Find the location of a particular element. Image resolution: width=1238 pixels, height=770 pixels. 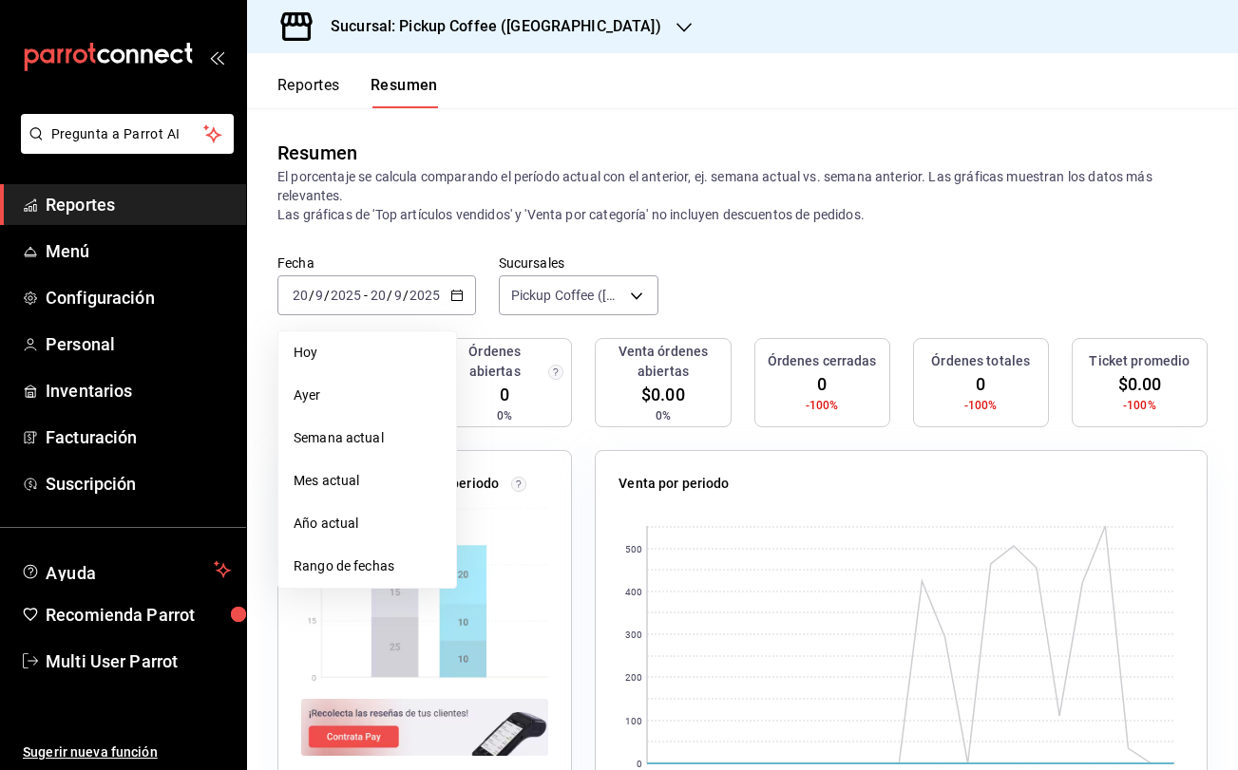

button: Resumen is located at coordinates (404, 92).